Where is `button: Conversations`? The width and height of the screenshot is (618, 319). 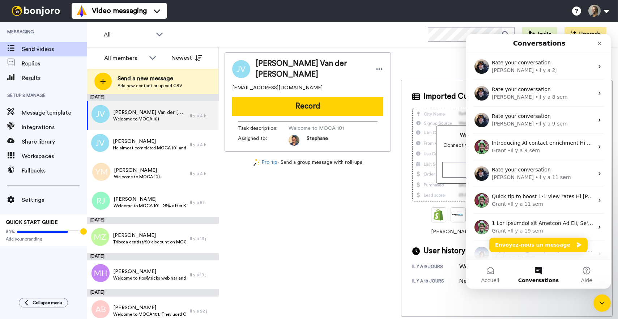
button: Conversations is located at coordinates (72, 240).